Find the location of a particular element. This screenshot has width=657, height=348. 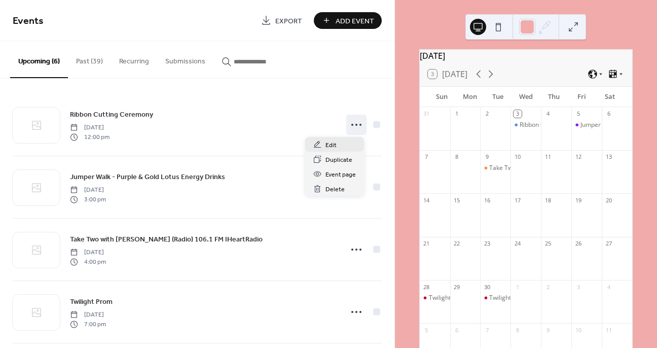

div: Thu is located at coordinates (553, 97).